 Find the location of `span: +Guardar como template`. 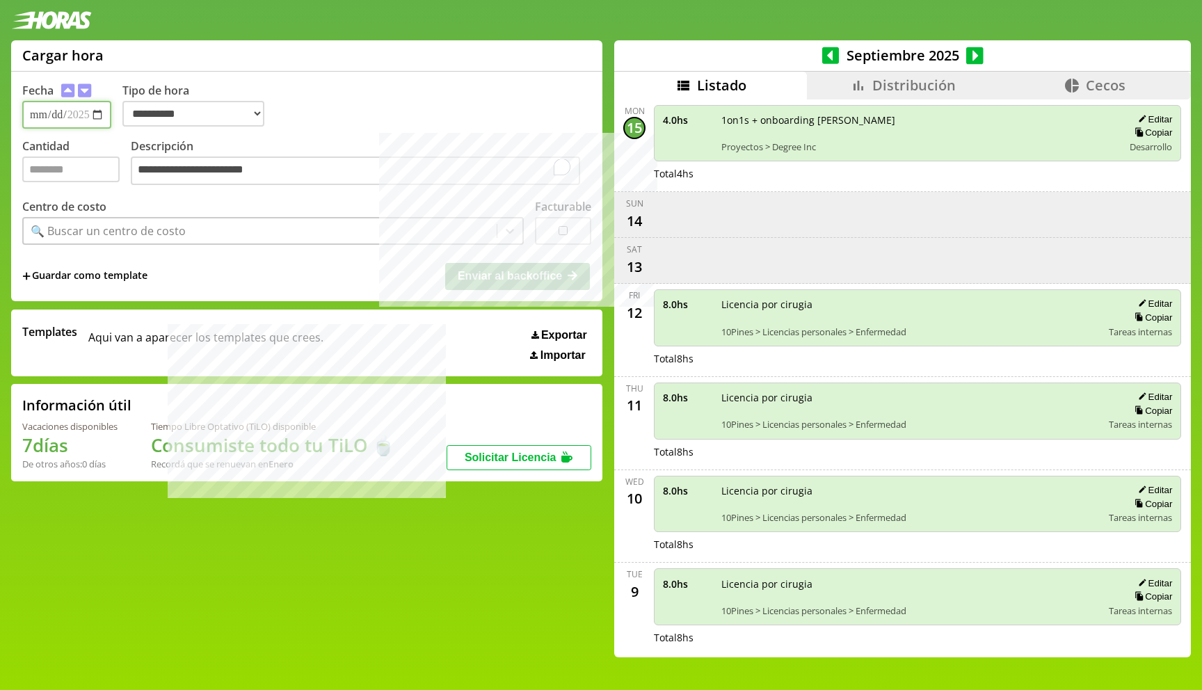

span: +Guardar como template is located at coordinates (85, 276).